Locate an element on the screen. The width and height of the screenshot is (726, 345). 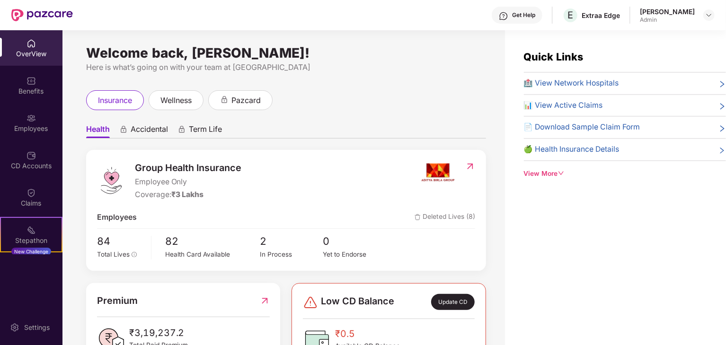
span: down is located at coordinates (561, 174).